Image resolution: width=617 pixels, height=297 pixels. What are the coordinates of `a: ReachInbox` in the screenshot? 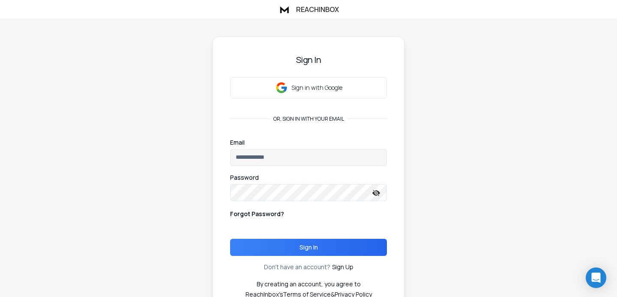 It's located at (308, 9).